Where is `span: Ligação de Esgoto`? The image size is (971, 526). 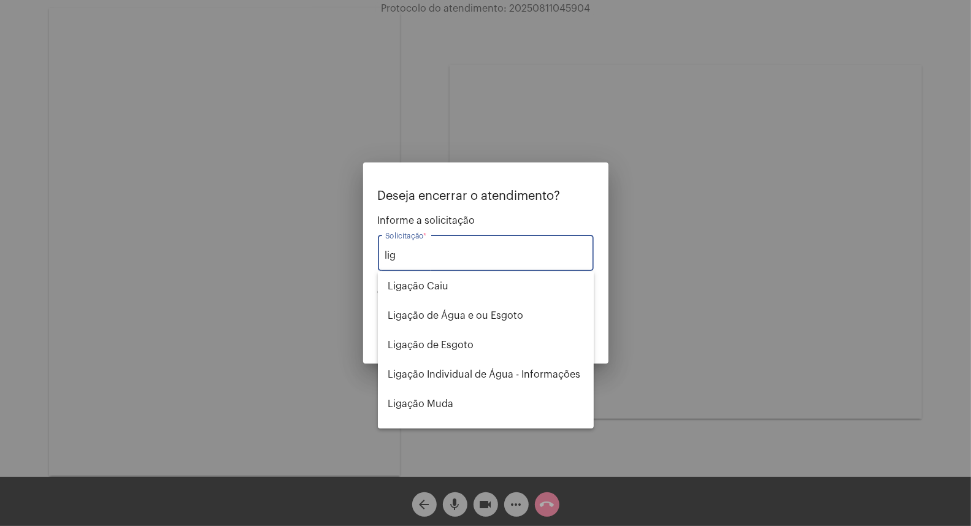 span: Ligação de Esgoto is located at coordinates (486, 345).